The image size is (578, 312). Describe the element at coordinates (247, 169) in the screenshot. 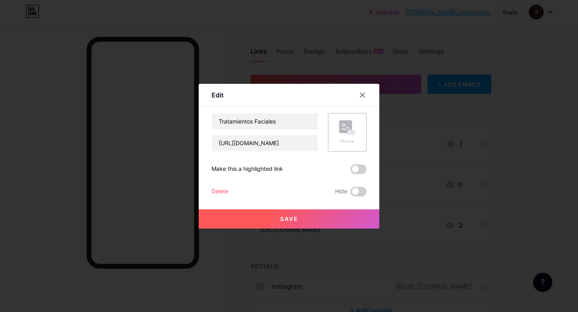

I see `div: Make this a highlighted link` at that location.